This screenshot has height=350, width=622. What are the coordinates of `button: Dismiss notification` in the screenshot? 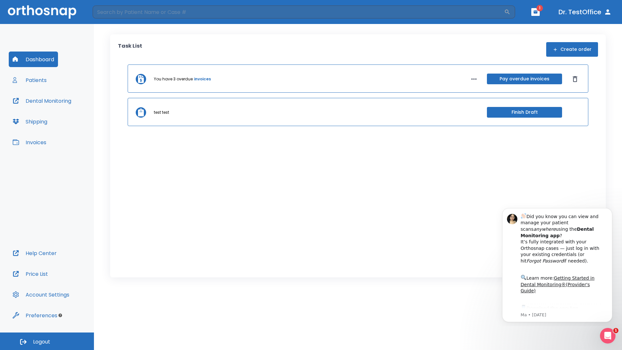 It's located at (112, 13).